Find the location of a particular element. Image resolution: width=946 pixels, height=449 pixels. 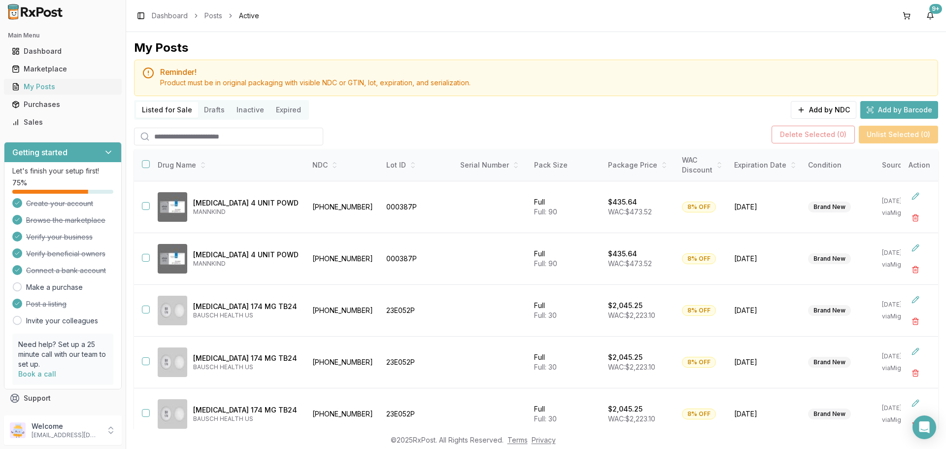

span: Active is located at coordinates (249, 16).